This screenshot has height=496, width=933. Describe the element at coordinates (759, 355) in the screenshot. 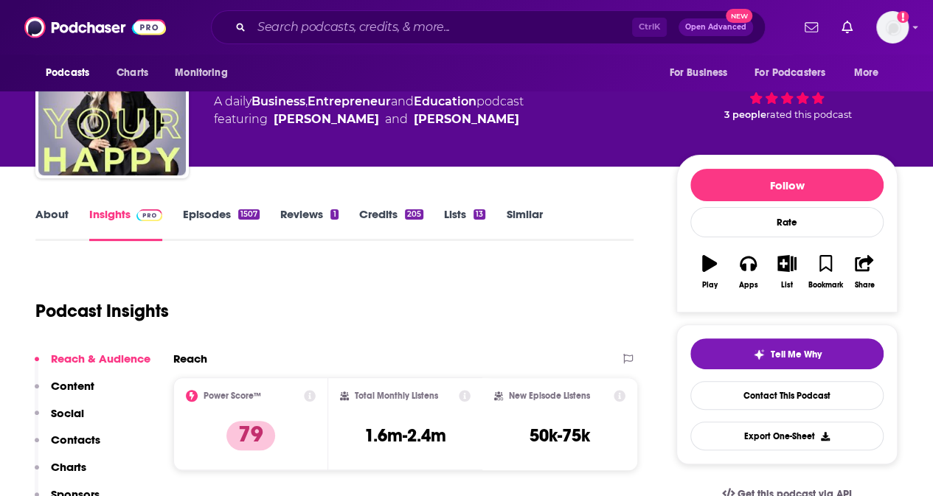

I see `img: tell me why sparkle` at that location.